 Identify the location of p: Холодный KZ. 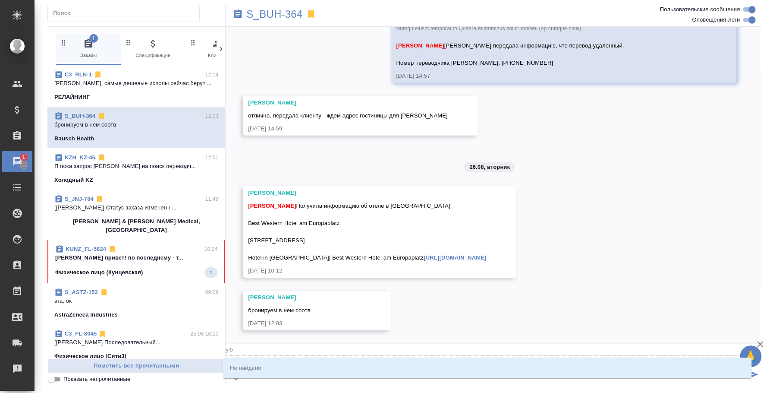
(74, 180).